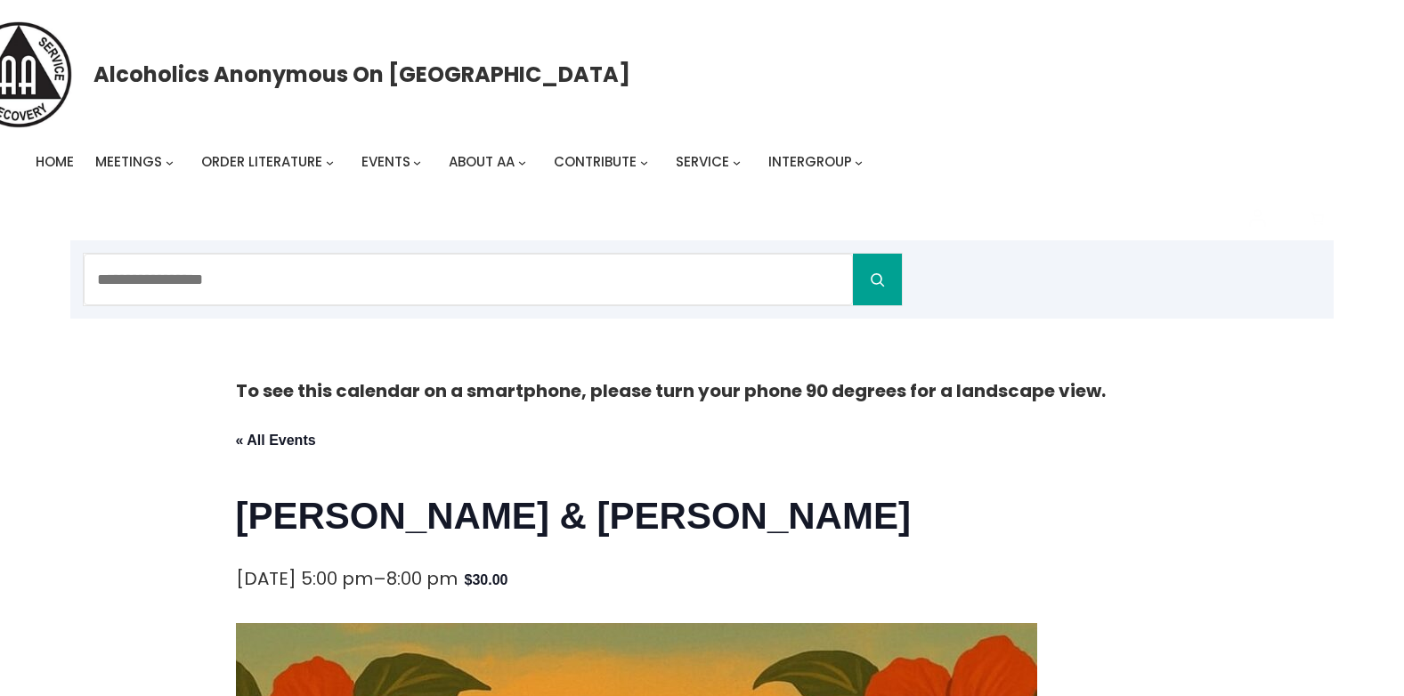 The height and width of the screenshot is (696, 1404). I want to click on a: Contribute, so click(595, 162).